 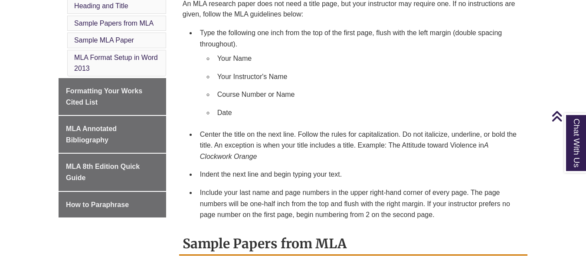 What do you see at coordinates (360, 174) in the screenshot?
I see `li: Indent the next line and begin typing your text.` at bounding box center [360, 174].